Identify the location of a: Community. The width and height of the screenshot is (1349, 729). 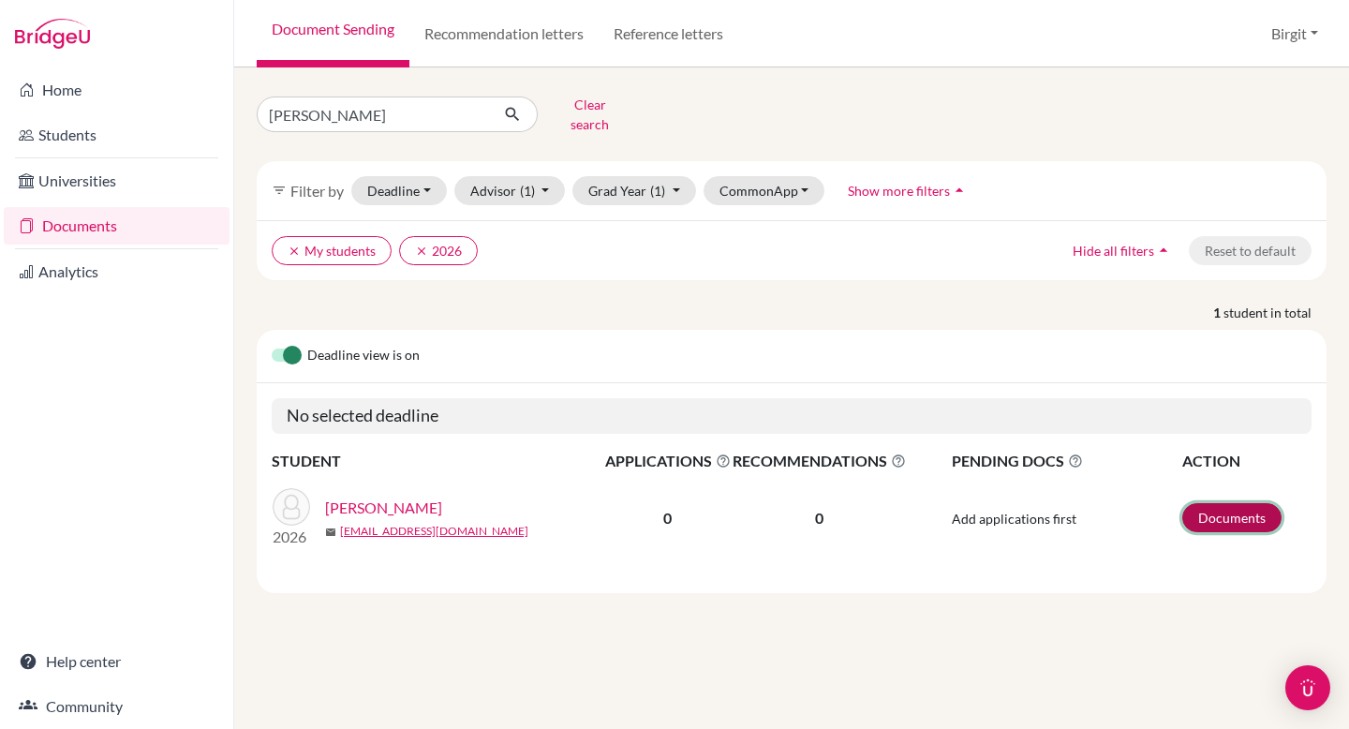
(116, 706).